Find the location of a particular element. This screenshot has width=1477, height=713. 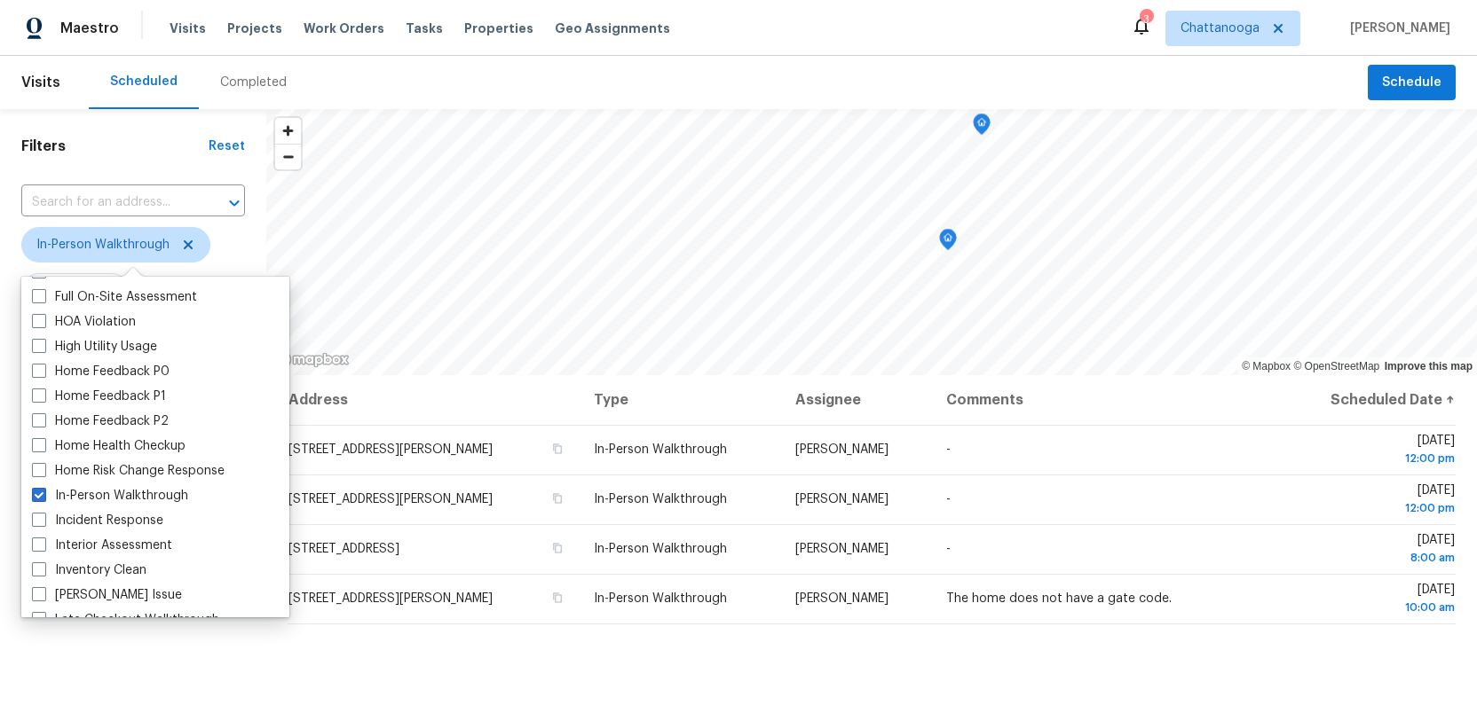

label: Interior Assessment is located at coordinates (102, 546).